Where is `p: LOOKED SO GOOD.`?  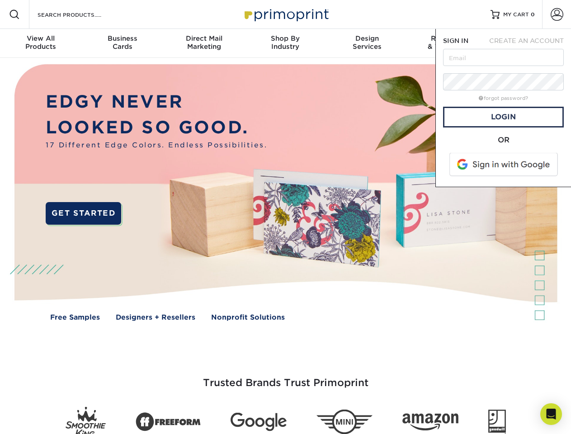 p: LOOKED SO GOOD. is located at coordinates (156, 127).